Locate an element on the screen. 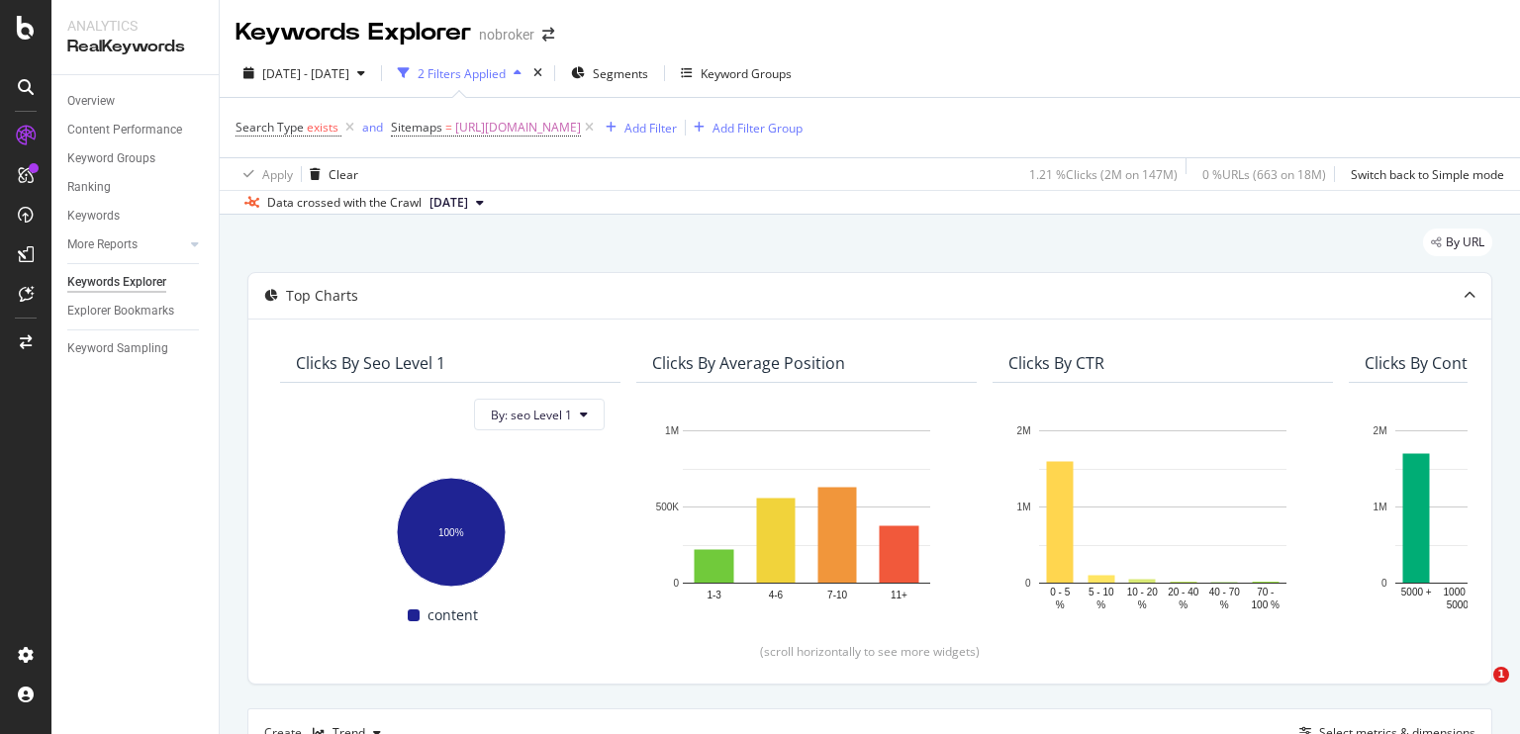 This screenshot has height=734, width=1520. button: Keyword Groups is located at coordinates (736, 73).